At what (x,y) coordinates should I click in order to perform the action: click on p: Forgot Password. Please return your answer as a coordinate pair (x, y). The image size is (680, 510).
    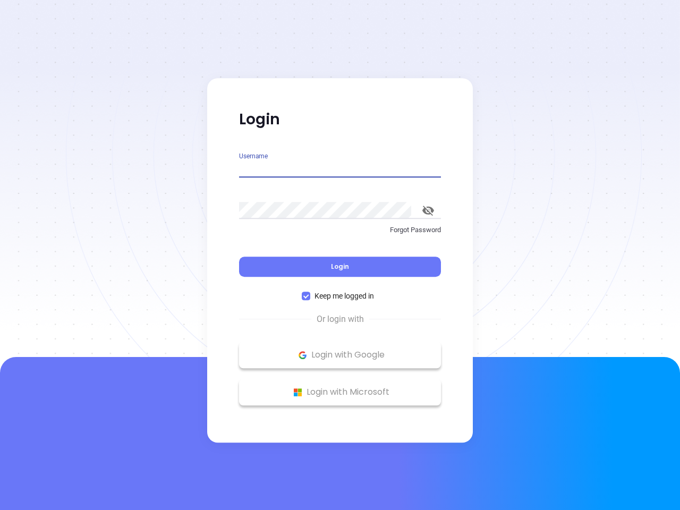
    Looking at the image, I should click on (340, 230).